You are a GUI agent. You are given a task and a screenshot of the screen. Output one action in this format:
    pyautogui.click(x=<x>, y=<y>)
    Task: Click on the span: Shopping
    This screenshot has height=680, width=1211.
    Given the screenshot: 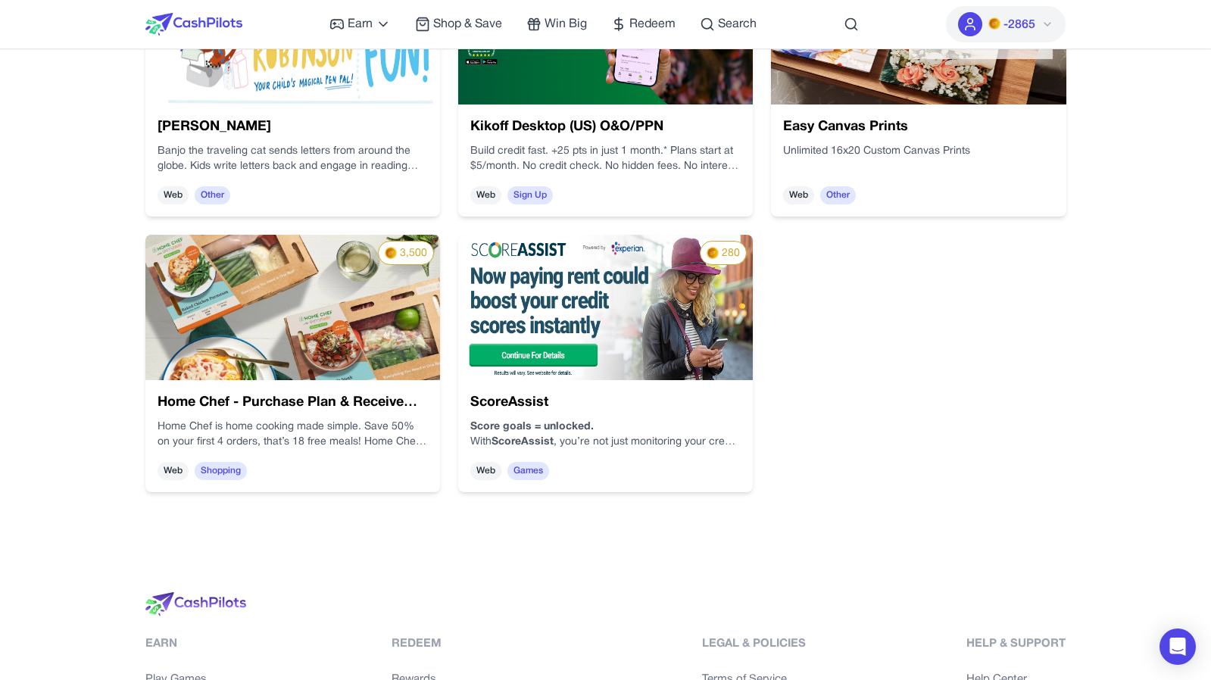 What is the action you would take?
    pyautogui.click(x=220, y=471)
    